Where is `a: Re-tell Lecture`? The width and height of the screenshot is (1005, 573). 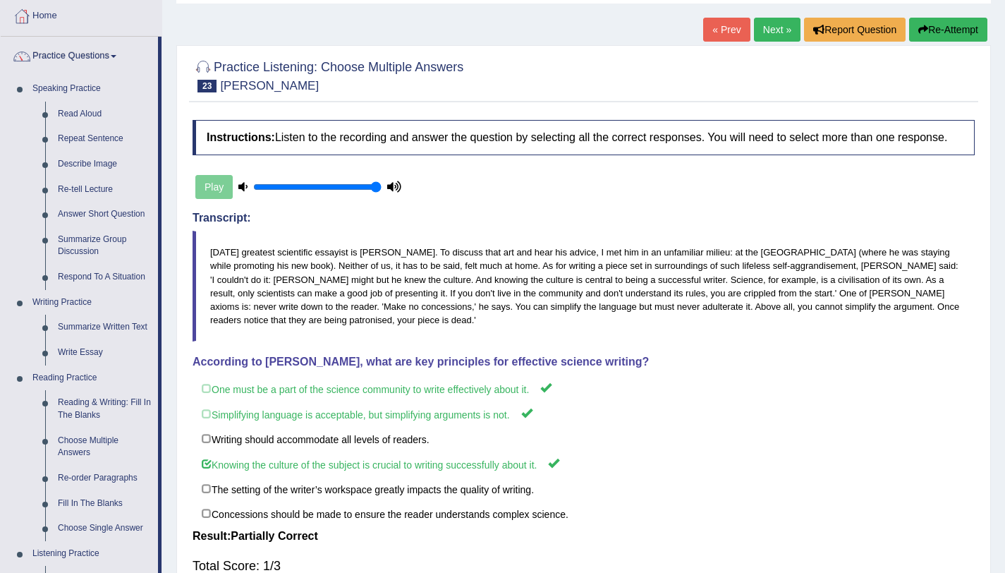
a: Re-tell Lecture is located at coordinates (104, 190).